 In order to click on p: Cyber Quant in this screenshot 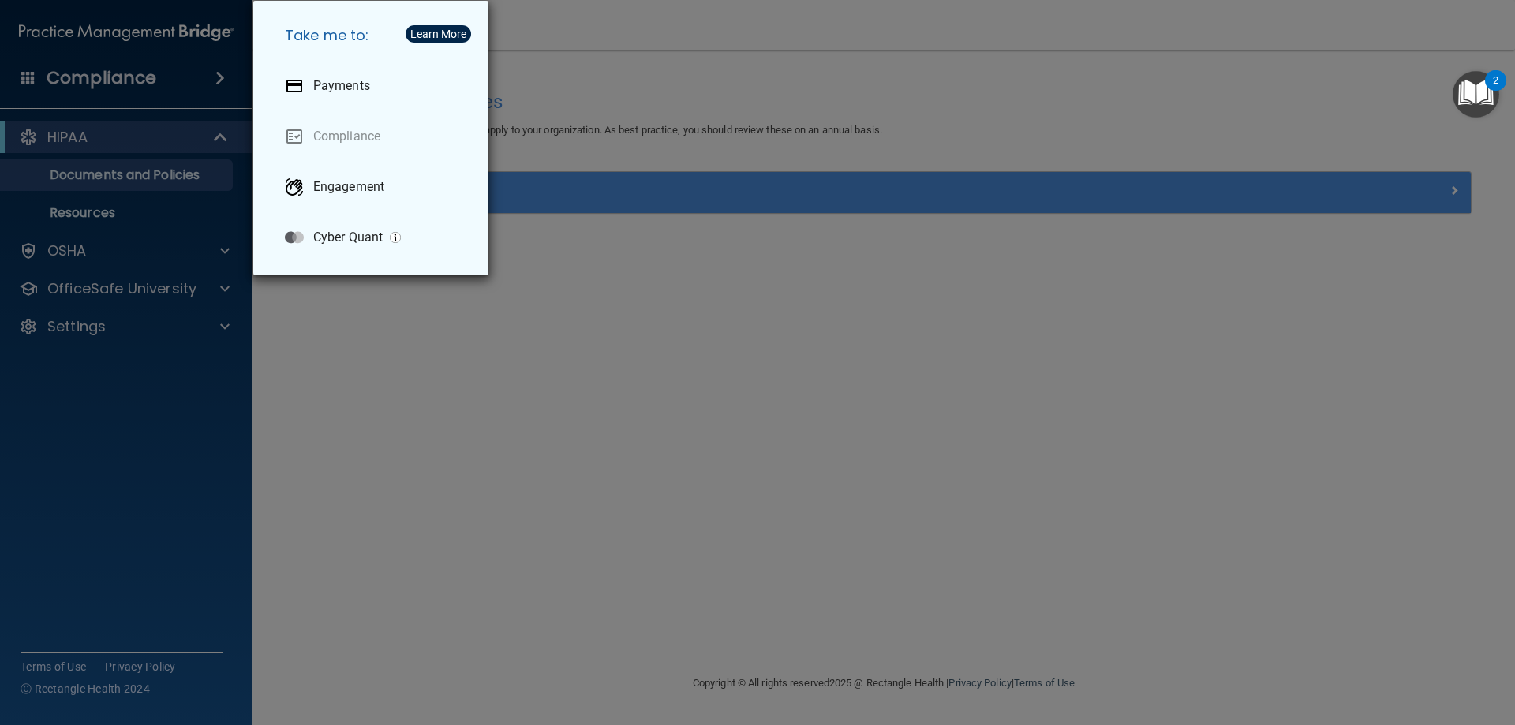, I will do `click(348, 238)`.